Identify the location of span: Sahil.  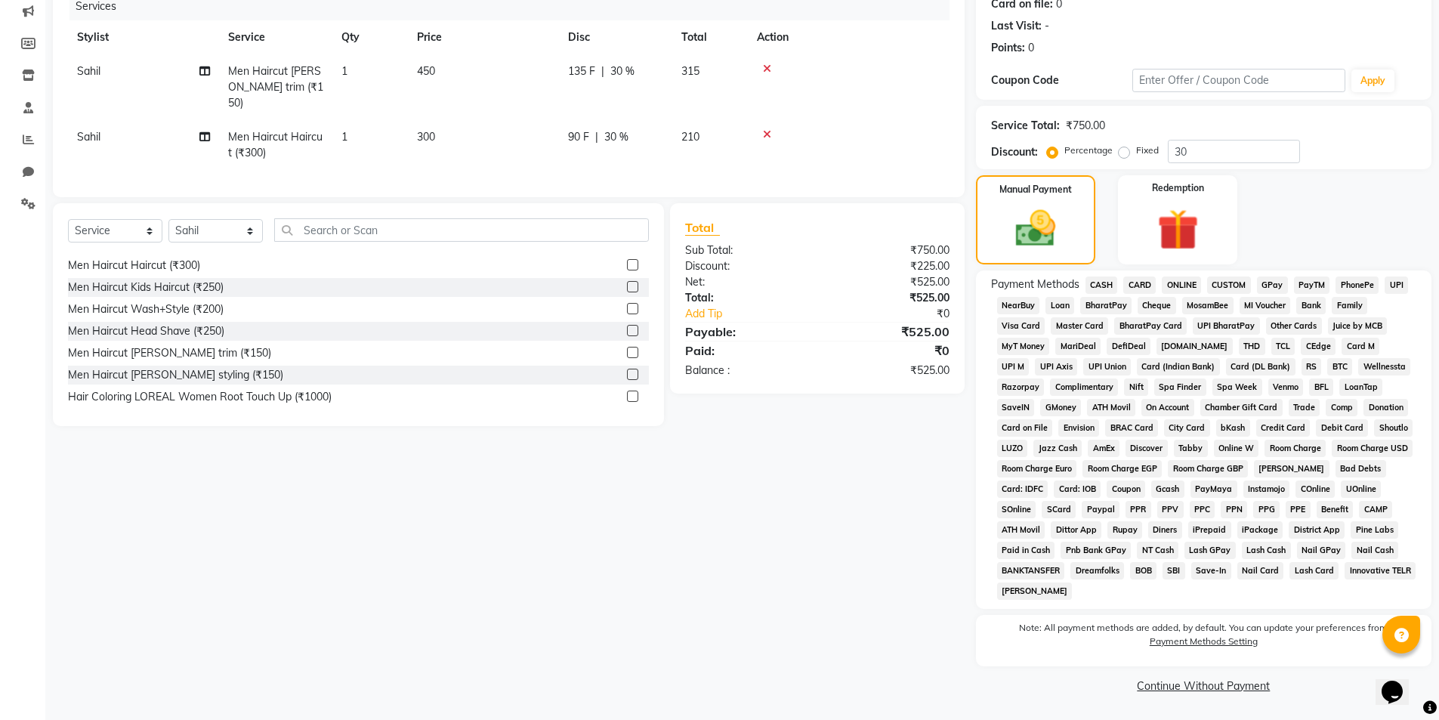
(88, 71).